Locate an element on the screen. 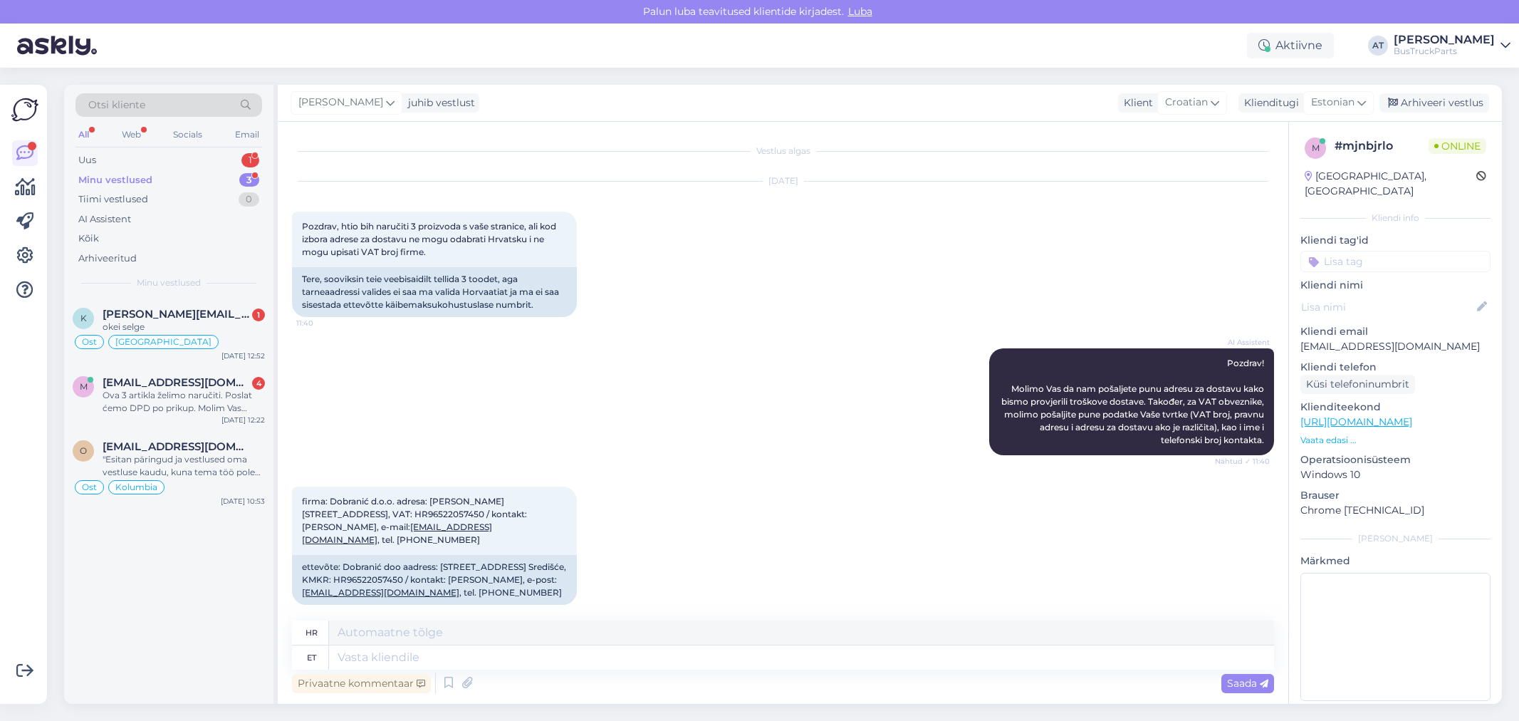  div: Klient is located at coordinates (1135, 103).